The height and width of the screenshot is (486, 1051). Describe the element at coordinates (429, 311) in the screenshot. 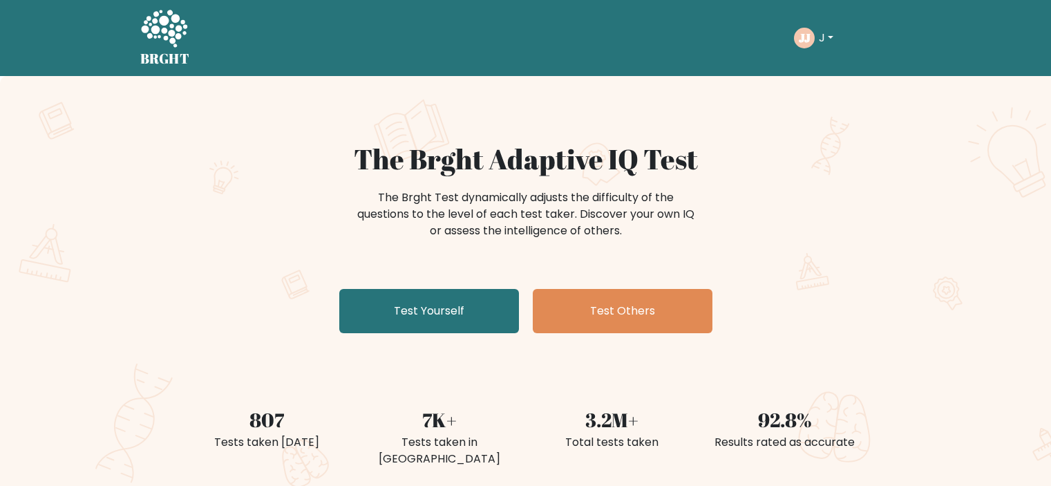

I see `a: Test Yourself` at that location.